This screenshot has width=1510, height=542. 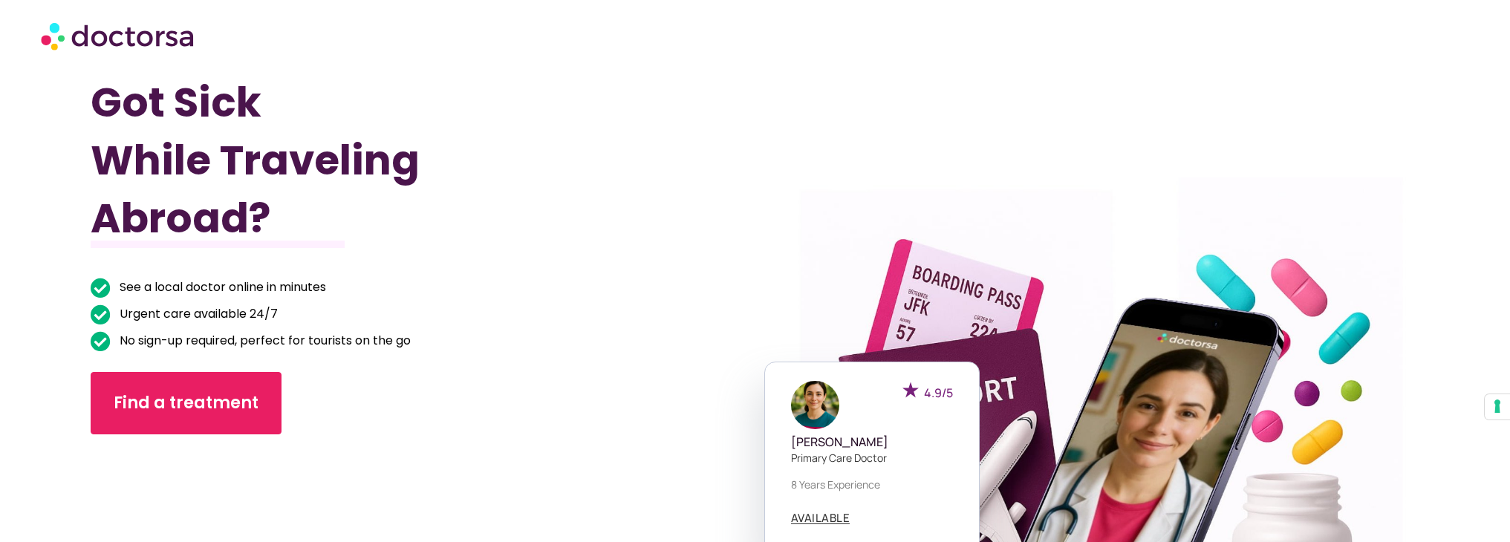 I want to click on span: See a local doctor online in minutes, so click(x=221, y=287).